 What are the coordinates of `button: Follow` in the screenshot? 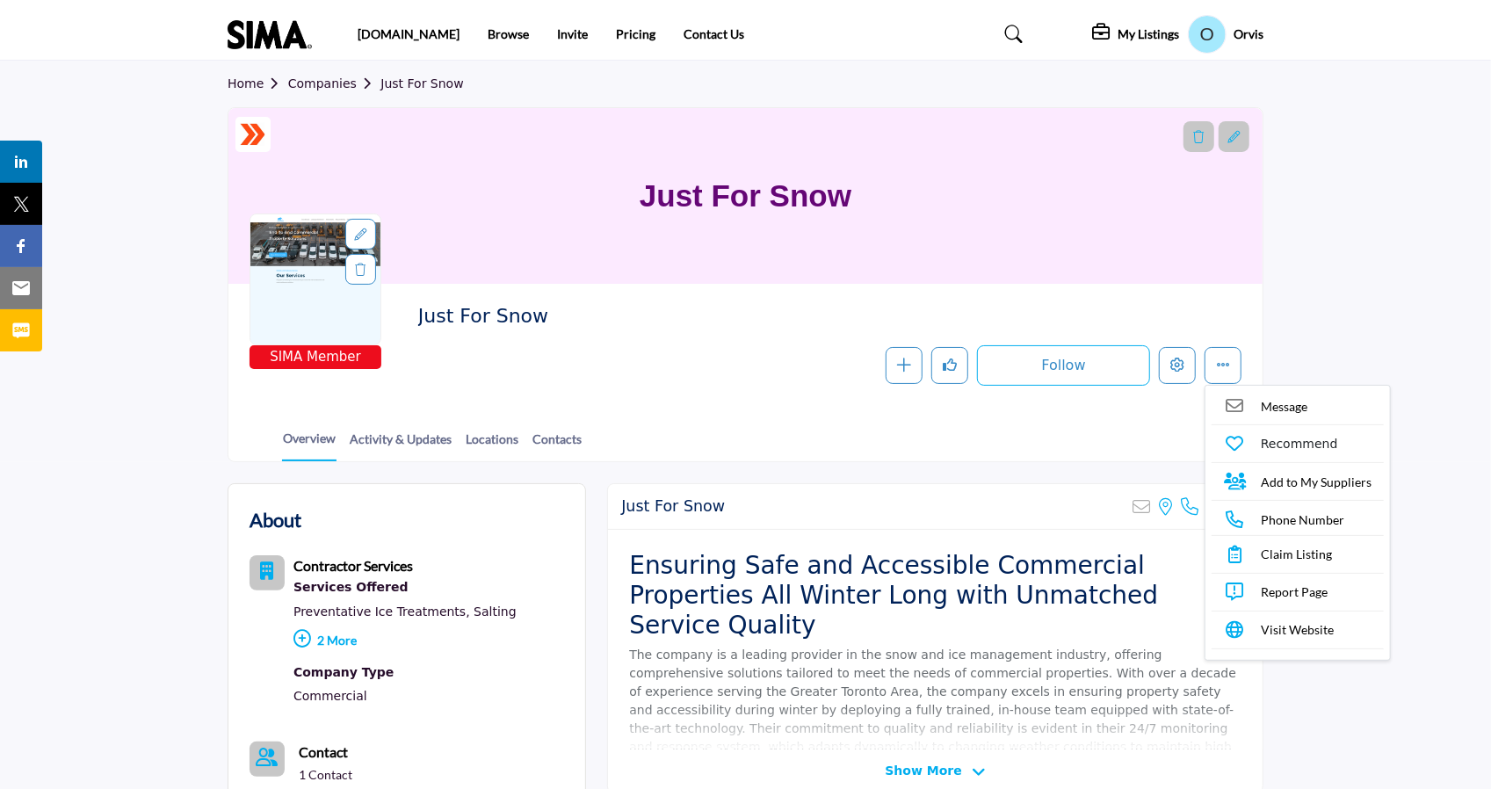 It's located at (1063, 366).